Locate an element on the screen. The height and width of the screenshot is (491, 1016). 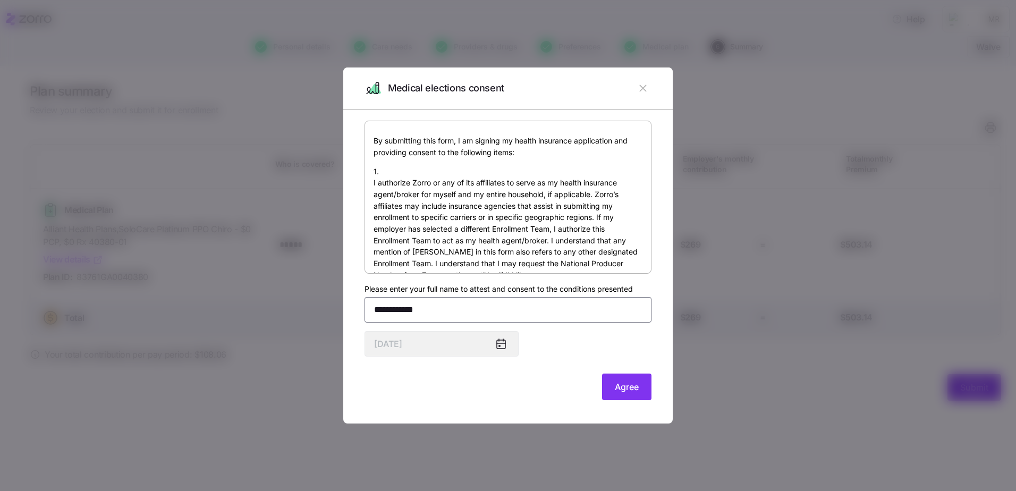
p: 1. I authorize Zorro or any of its affiliates to serve as my health insurance agent/broker for my... is located at coordinates (508, 223).